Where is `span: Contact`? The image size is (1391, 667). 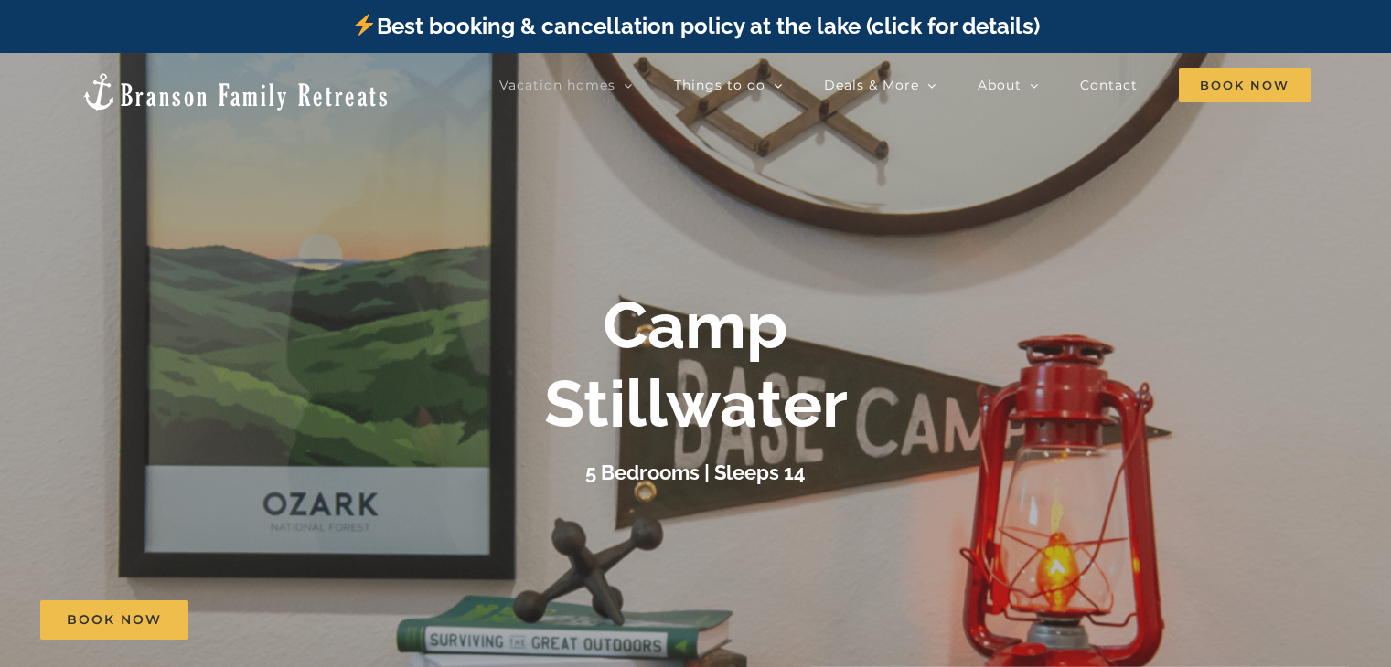
span: Contact is located at coordinates (1108, 85).